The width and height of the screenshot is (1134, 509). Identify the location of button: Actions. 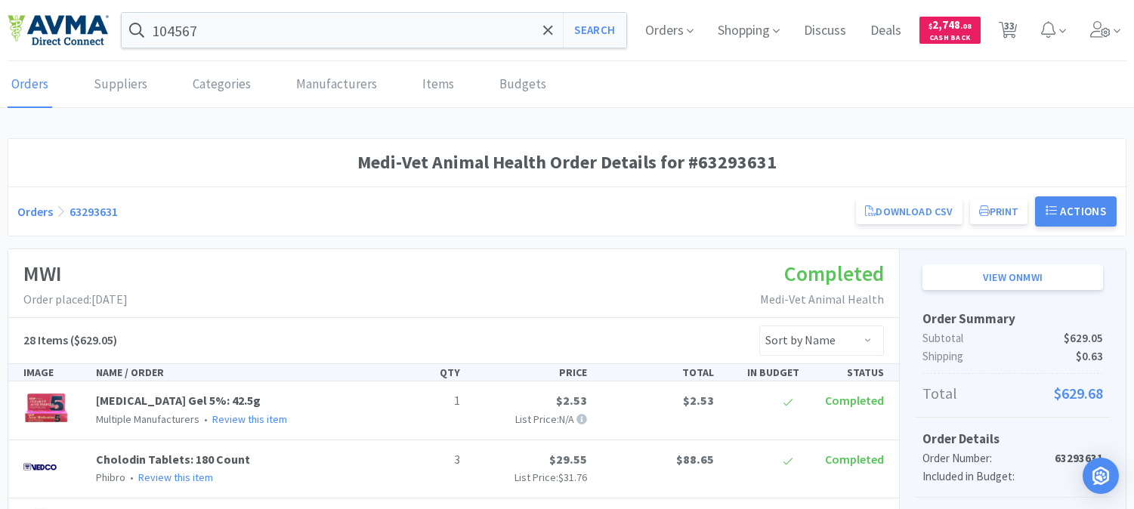
(1076, 212).